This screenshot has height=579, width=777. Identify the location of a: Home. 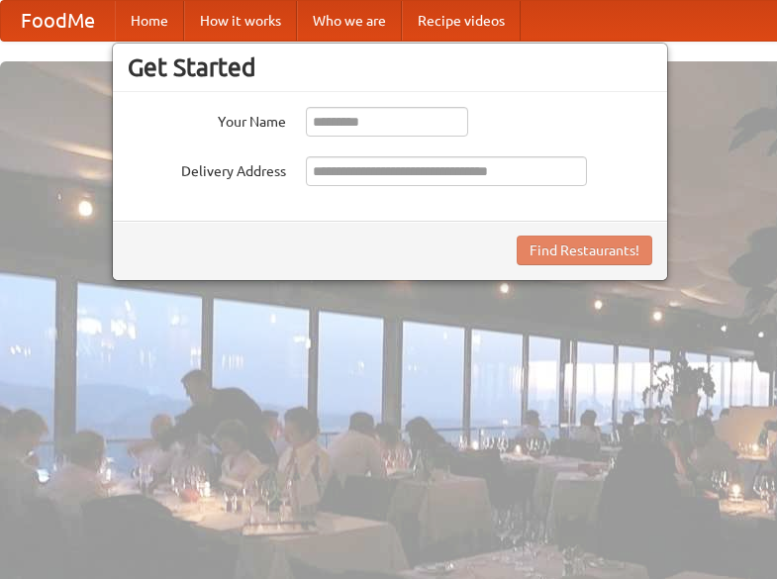
(150, 21).